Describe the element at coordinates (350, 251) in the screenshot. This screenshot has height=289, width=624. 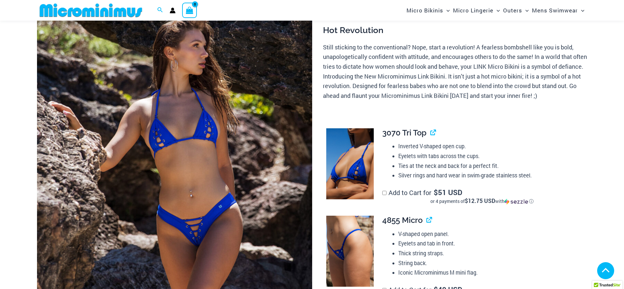
I see `a: Link Cobalt Blue 4855 Bottom` at that location.